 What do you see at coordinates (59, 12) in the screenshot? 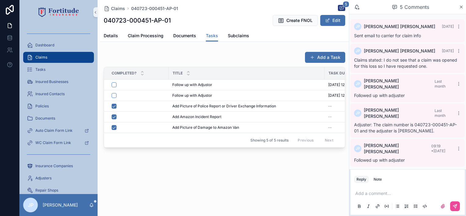
I see `img: App logo` at bounding box center [59, 12].